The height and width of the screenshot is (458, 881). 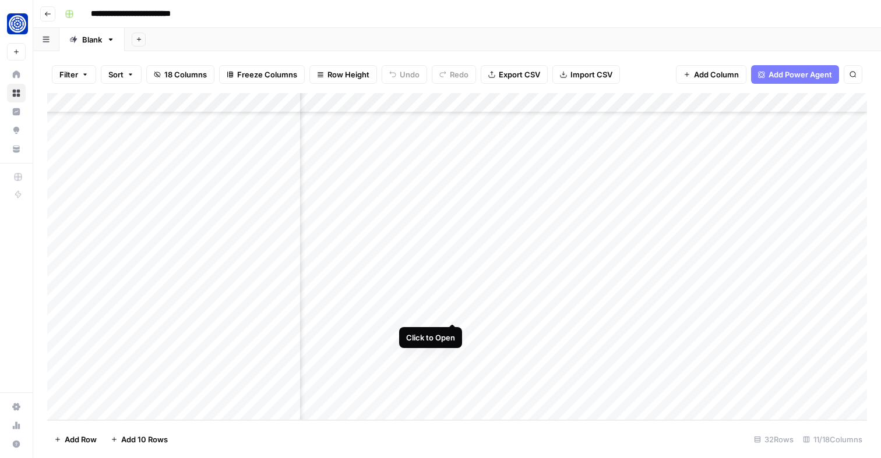 What do you see at coordinates (459, 75) in the screenshot?
I see `span: Redo` at bounding box center [459, 75].